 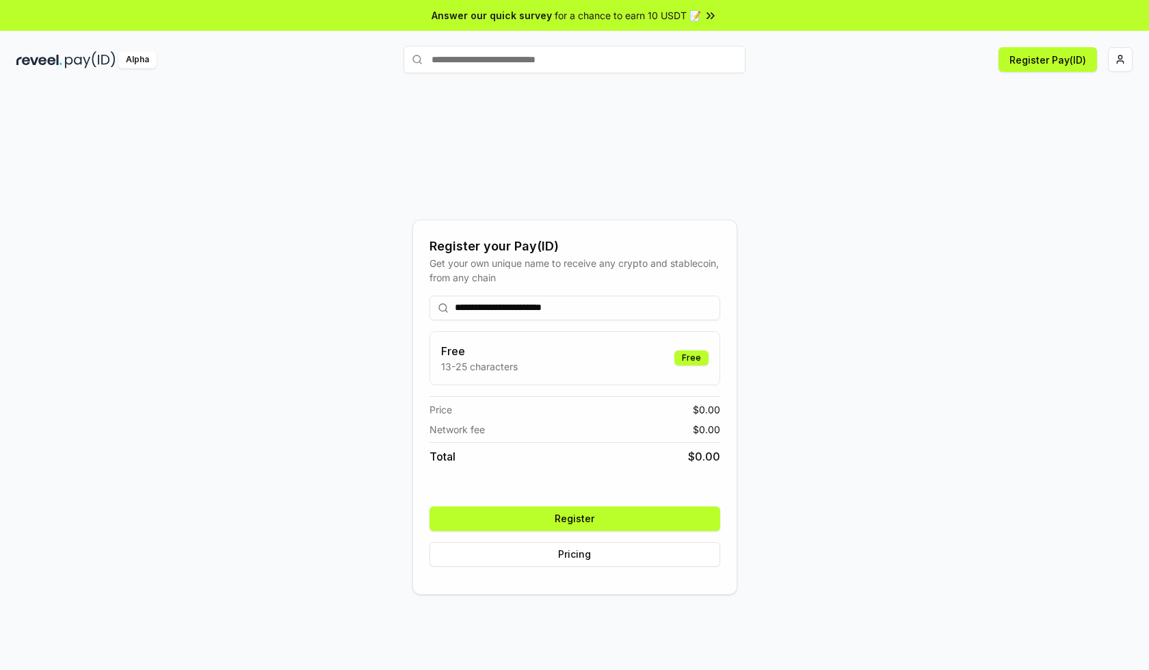 I want to click on span: Answer our quick survey, so click(x=492, y=15).